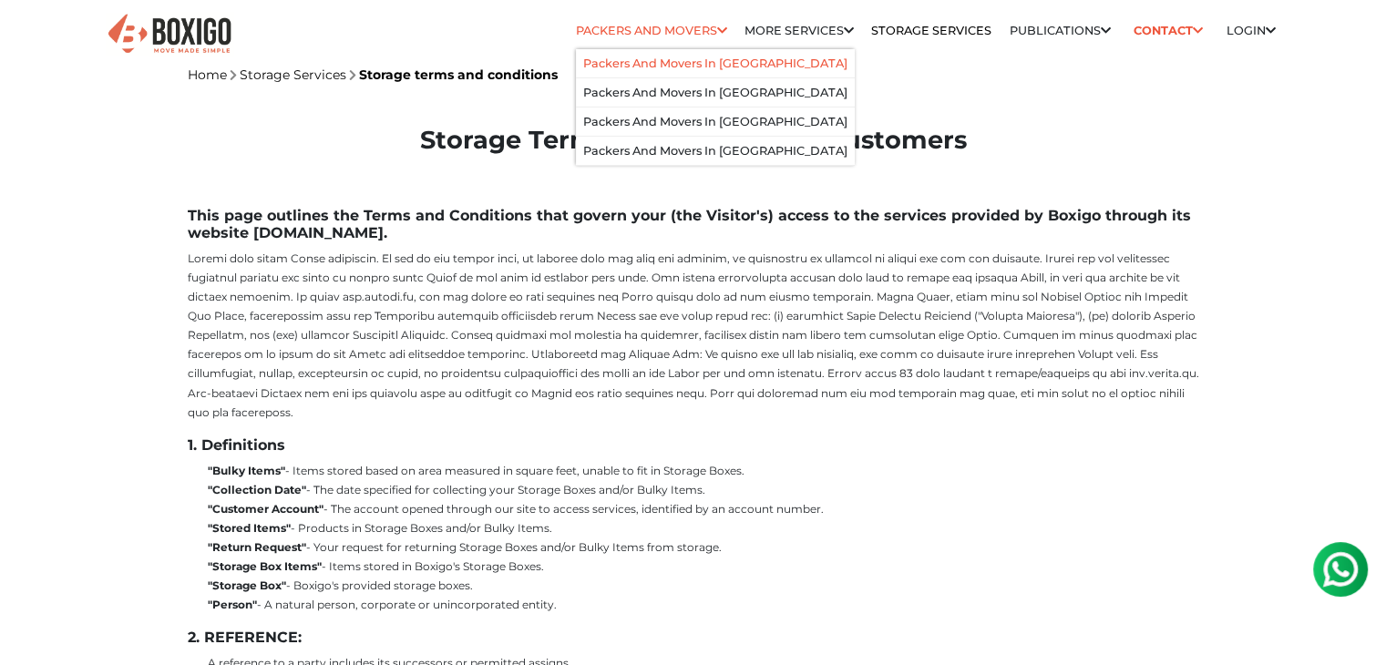  Describe the element at coordinates (249, 528) in the screenshot. I see `b: "Stored Items"` at that location.